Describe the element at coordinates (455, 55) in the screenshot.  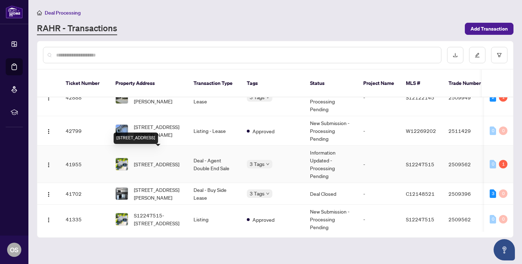
I see `span: download` at that location.